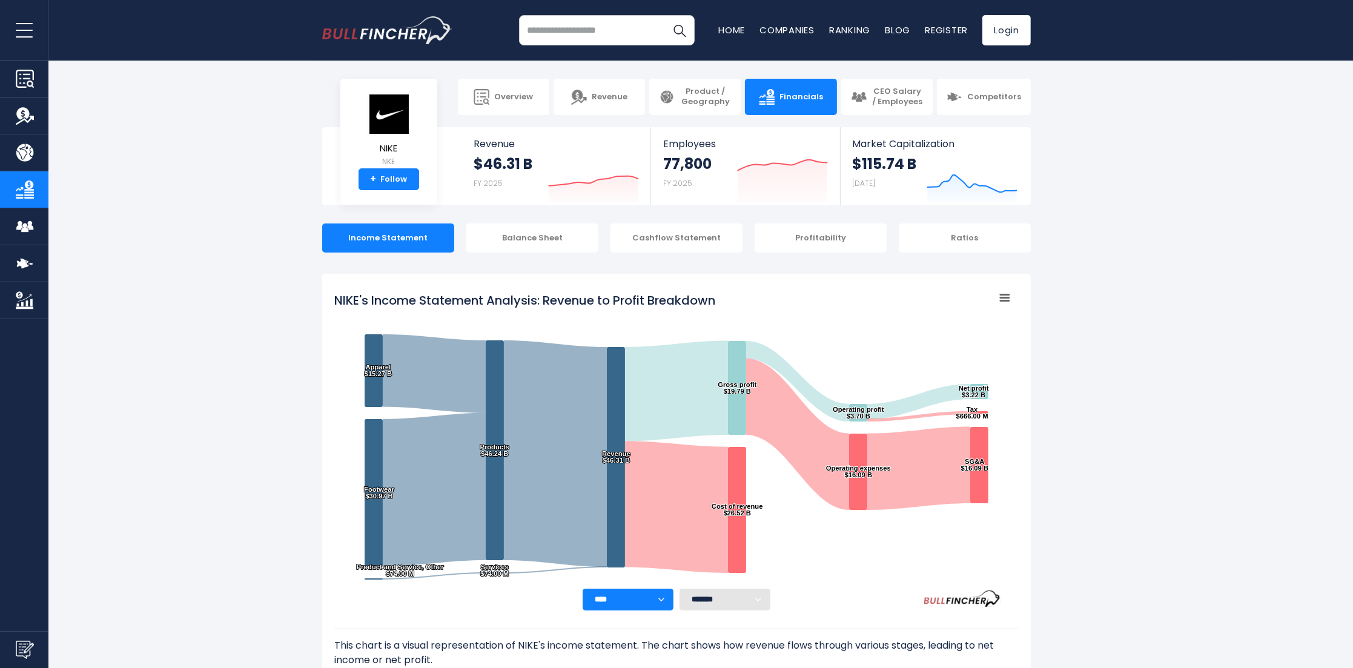 The width and height of the screenshot is (1353, 668). What do you see at coordinates (680, 30) in the screenshot?
I see `button: Search` at bounding box center [680, 30].